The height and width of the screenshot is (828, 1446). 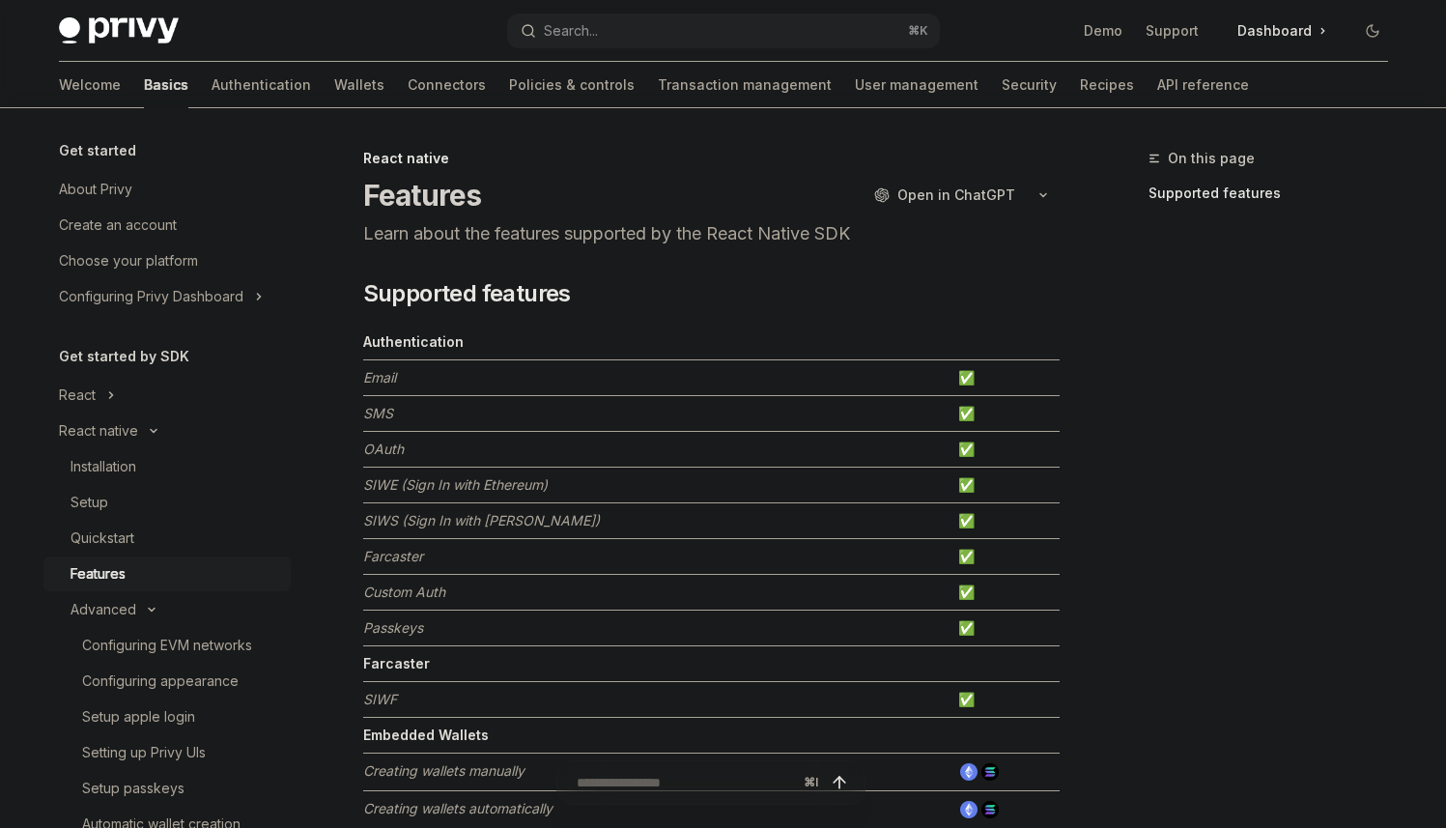 What do you see at coordinates (956, 195) in the screenshot?
I see `span: Open in ChatGPT` at bounding box center [956, 195].